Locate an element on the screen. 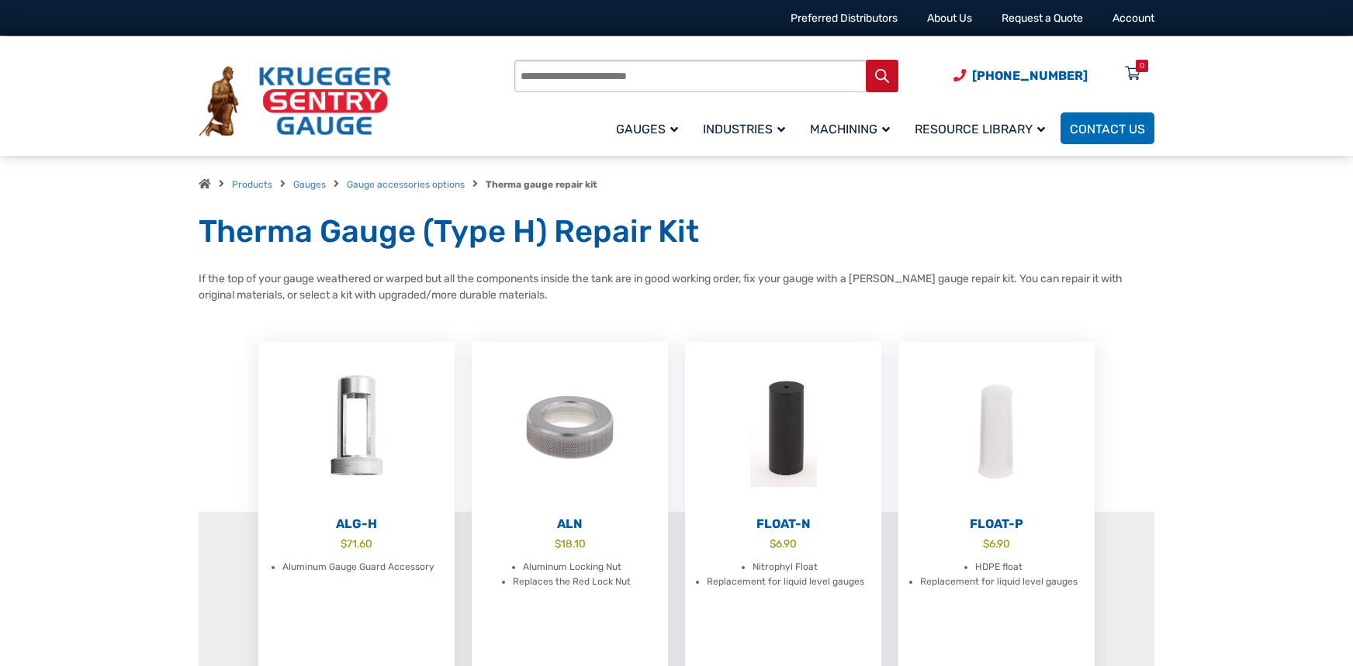 This screenshot has height=666, width=1353. a: Preferred Distributors is located at coordinates (844, 18).